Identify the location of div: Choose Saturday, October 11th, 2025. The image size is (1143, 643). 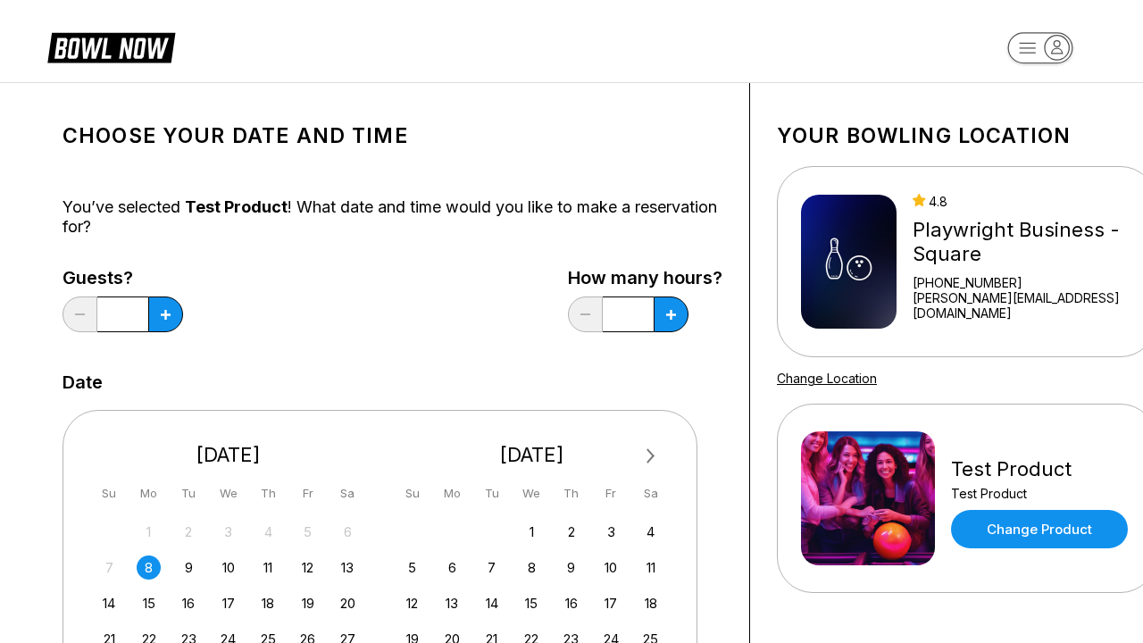
(650, 567).